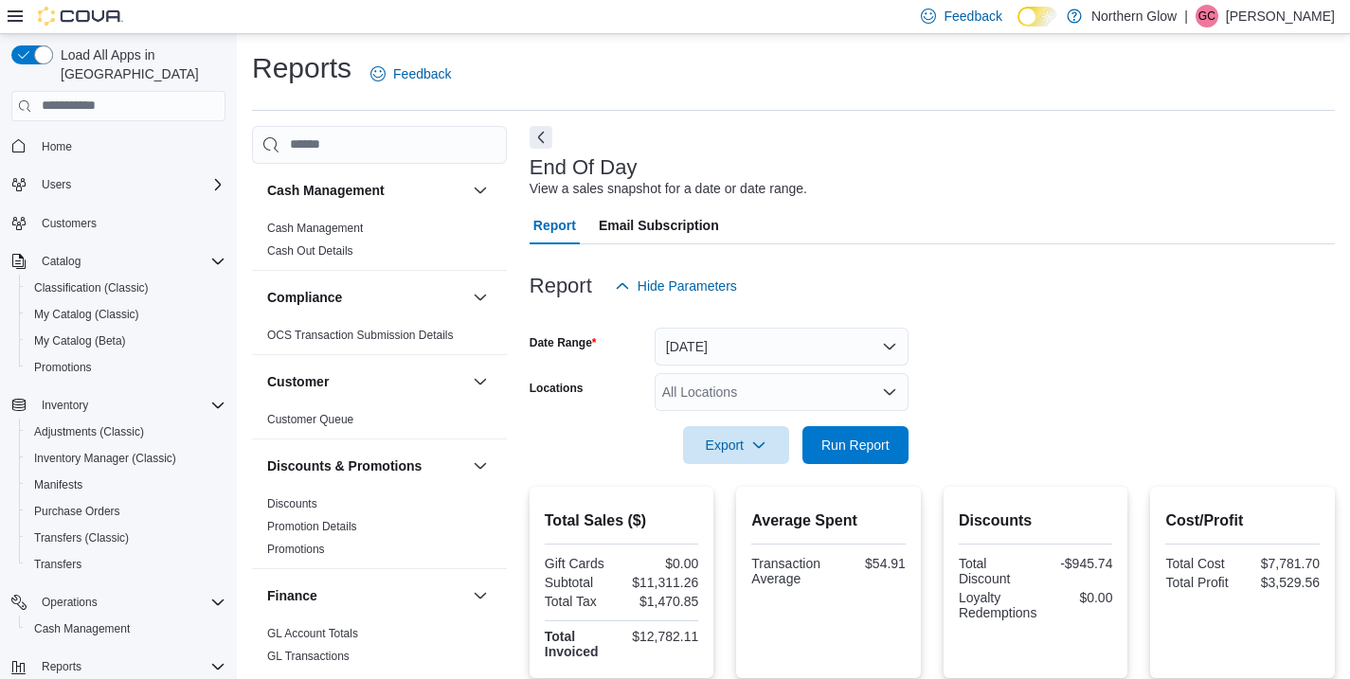  Describe the element at coordinates (1283, 583) in the screenshot. I see `div: $3,529.56` at that location.